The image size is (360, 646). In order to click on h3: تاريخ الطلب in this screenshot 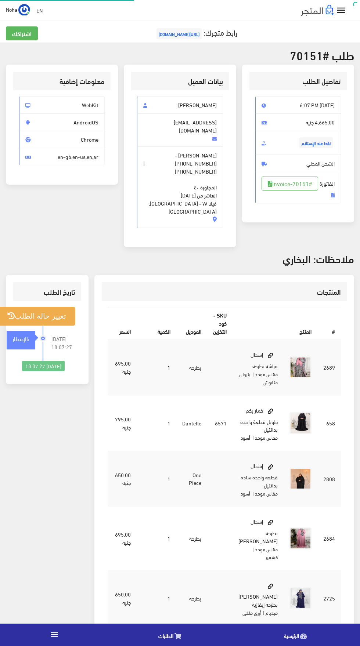, I will do `click(47, 292)`.